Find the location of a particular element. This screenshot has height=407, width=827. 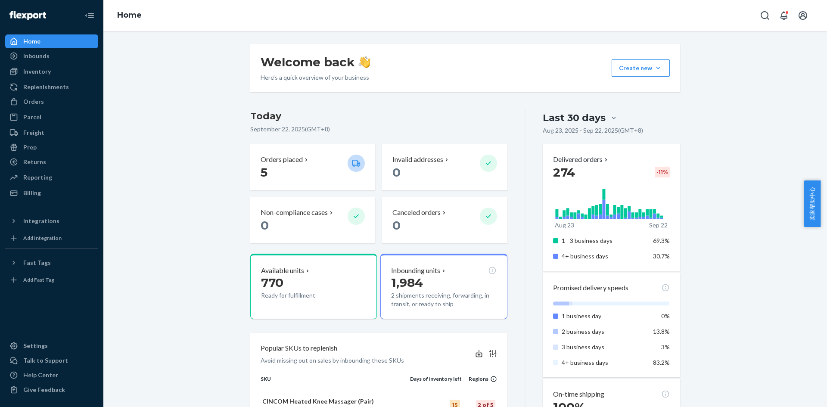

p: Aug 23 is located at coordinates (564, 225).